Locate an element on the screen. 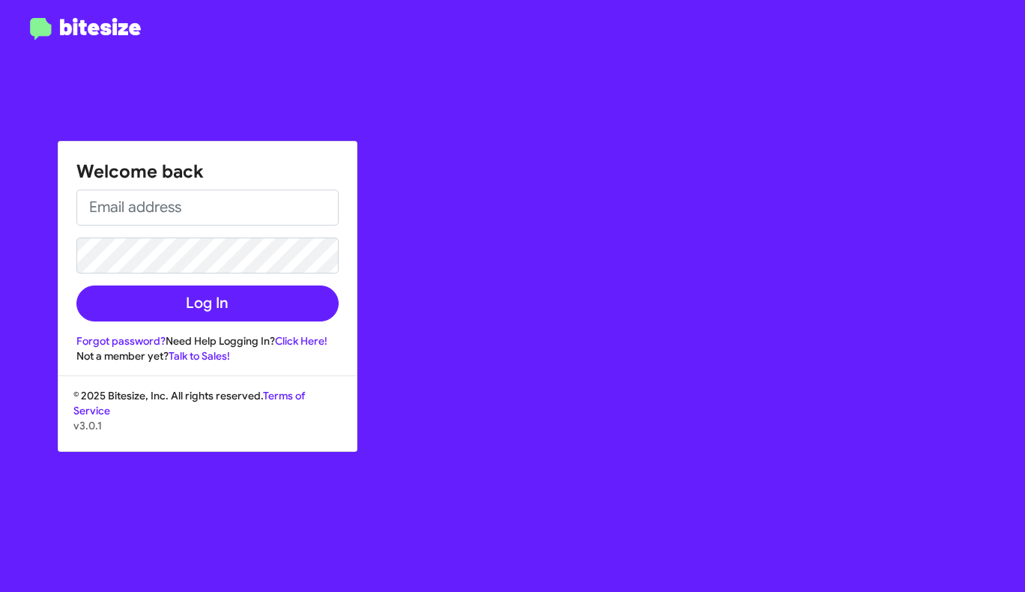 The width and height of the screenshot is (1025, 592). div: Need Help Logging In? is located at coordinates (207, 341).